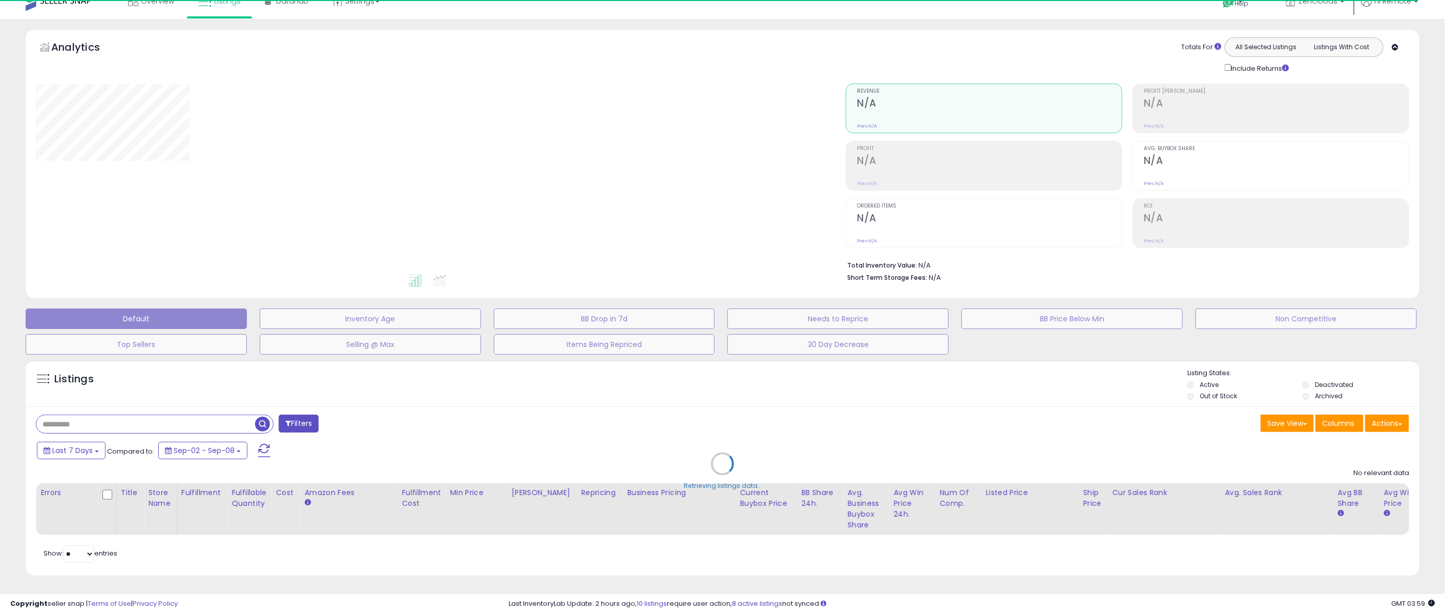 This screenshot has width=1445, height=614. What do you see at coordinates (1342, 47) in the screenshot?
I see `button: Listings With Cost` at bounding box center [1342, 47].